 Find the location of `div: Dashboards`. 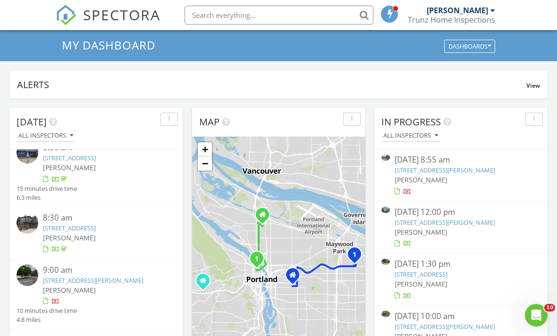

div: Dashboards is located at coordinates (469, 47).